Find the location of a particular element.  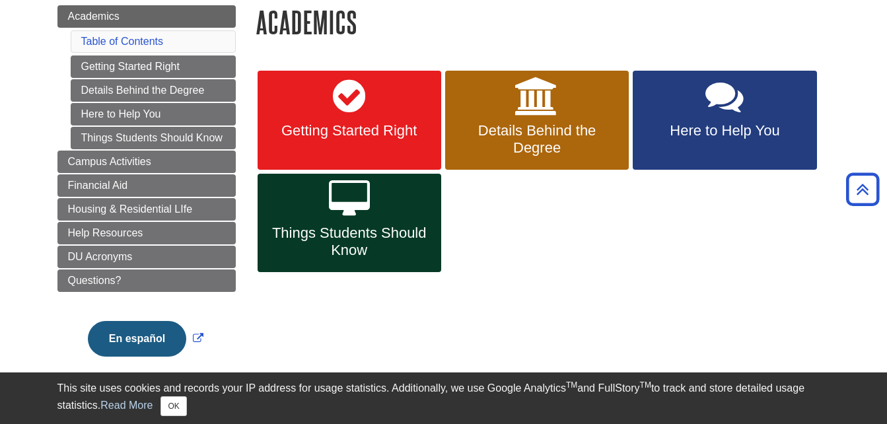

a: Read More is located at coordinates (126, 405).